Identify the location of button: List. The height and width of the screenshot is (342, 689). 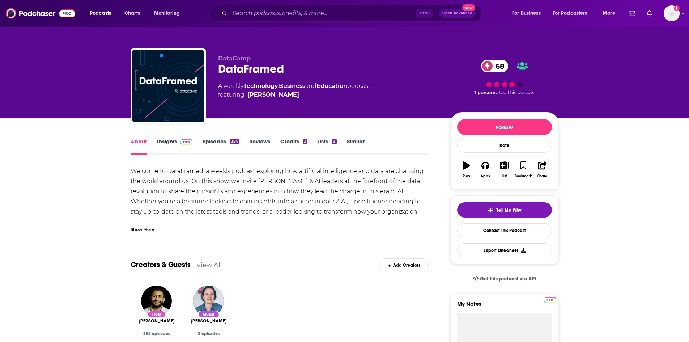
(504, 170).